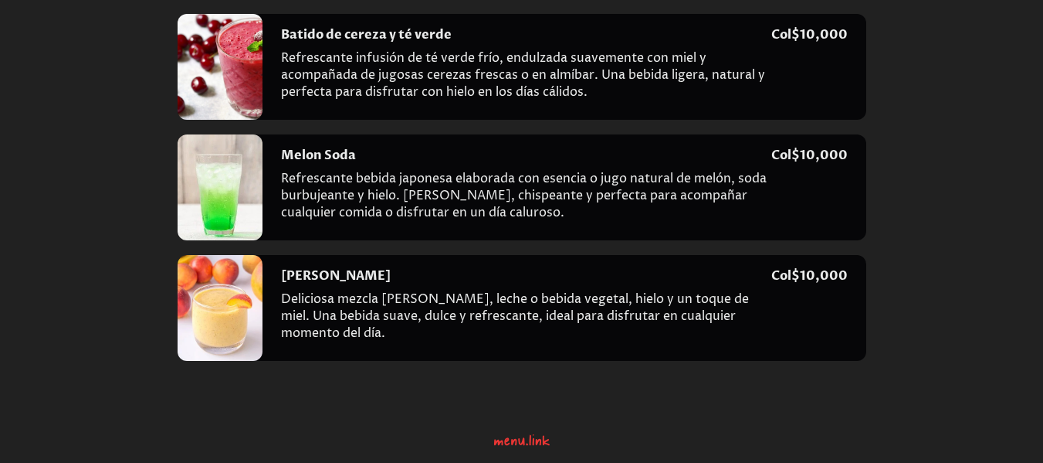  Describe the element at coordinates (522, 436) in the screenshot. I see `a: Menu Link Logo` at that location.